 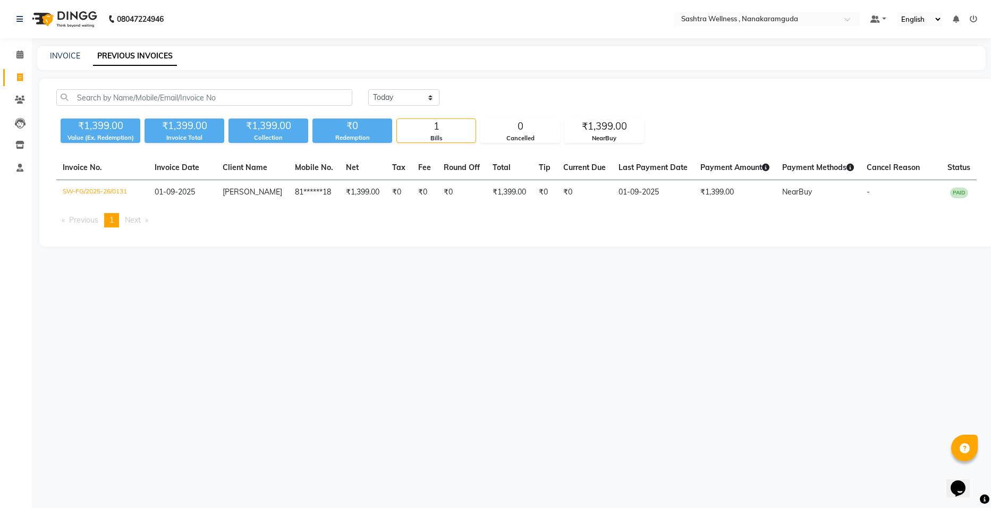 What do you see at coordinates (245, 167) in the screenshot?
I see `span: Client Name` at bounding box center [245, 167].